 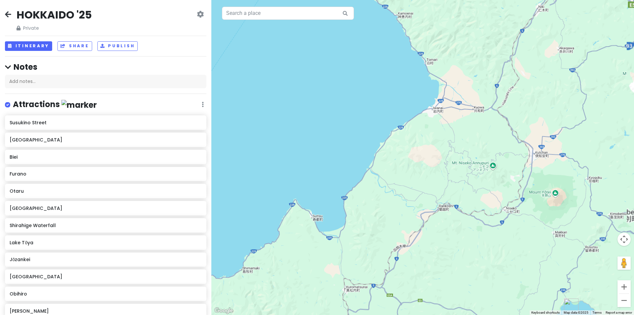 What do you see at coordinates (105, 259) in the screenshot?
I see `h6: Jōzankei` at bounding box center [105, 259].